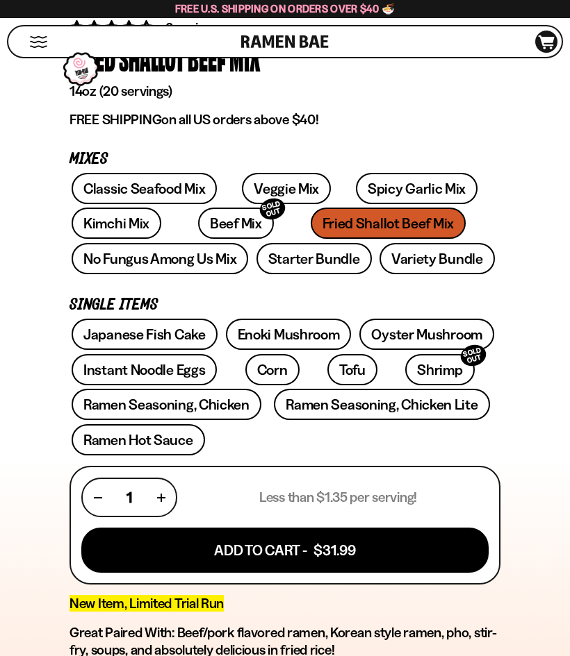 The height and width of the screenshot is (656, 570). I want to click on p: Single Items, so click(285, 305).